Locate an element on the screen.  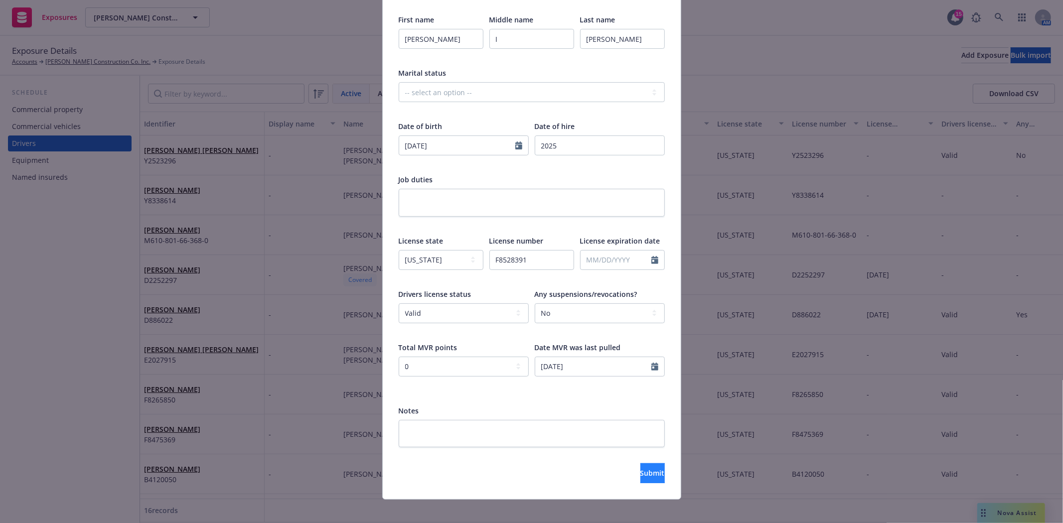
button: Submit is located at coordinates (653, 474).